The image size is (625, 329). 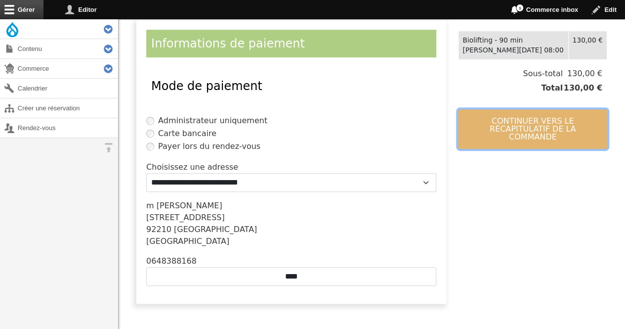 I want to click on span: 92210, so click(x=159, y=229).